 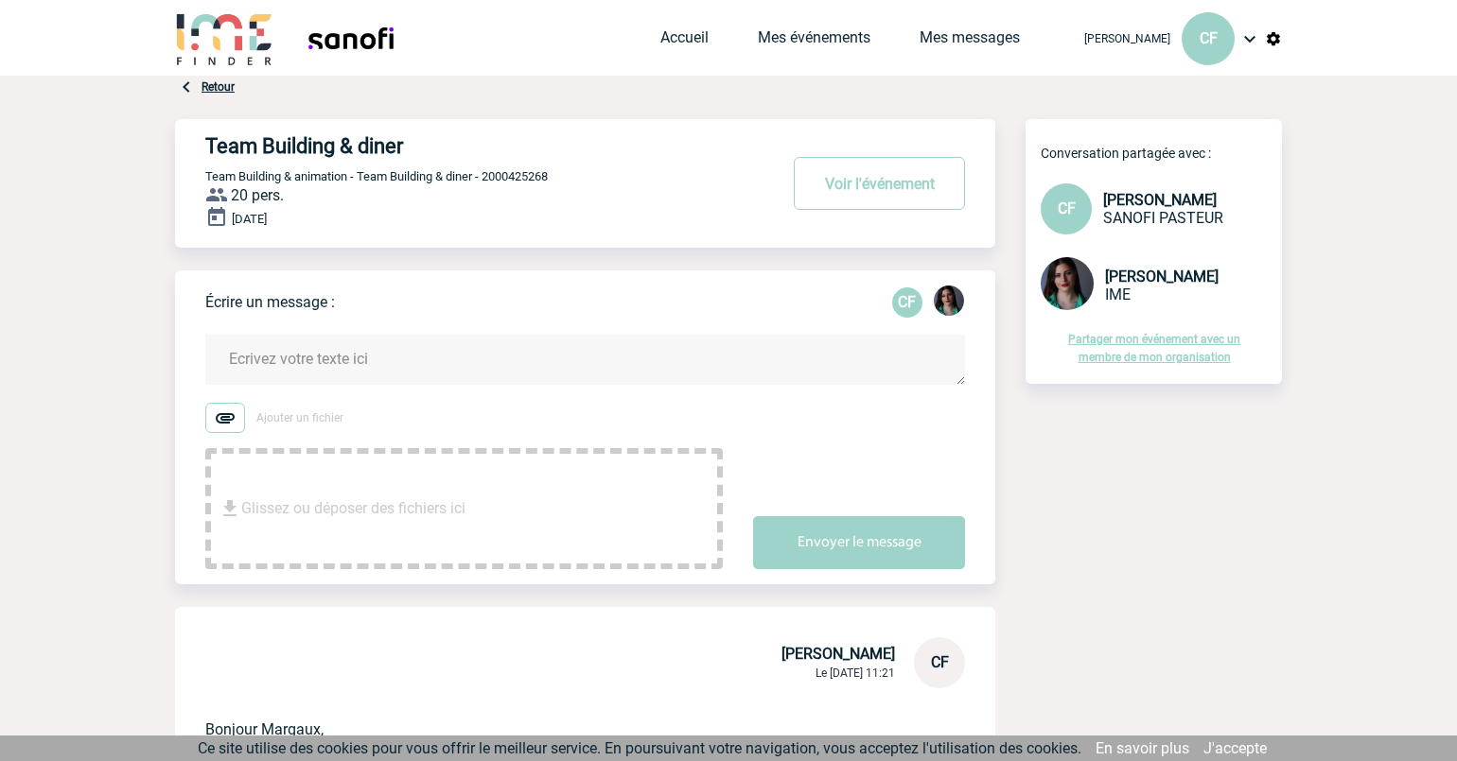 What do you see at coordinates (907, 303) in the screenshot?
I see `p: CF` at bounding box center [907, 303].